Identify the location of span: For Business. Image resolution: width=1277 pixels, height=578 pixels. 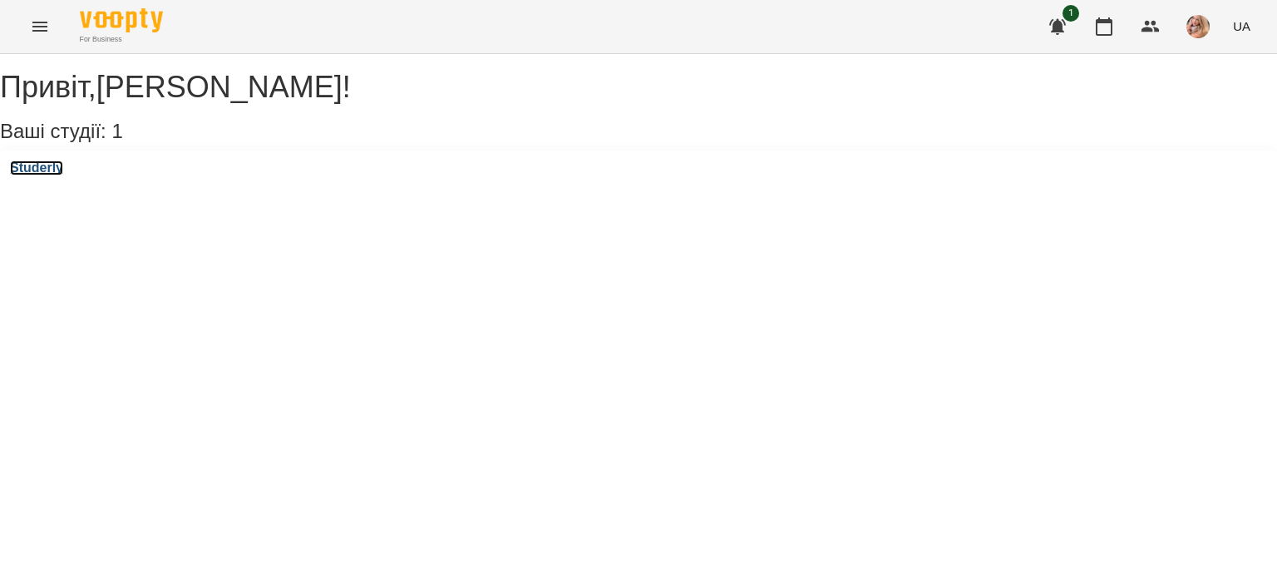
(121, 39).